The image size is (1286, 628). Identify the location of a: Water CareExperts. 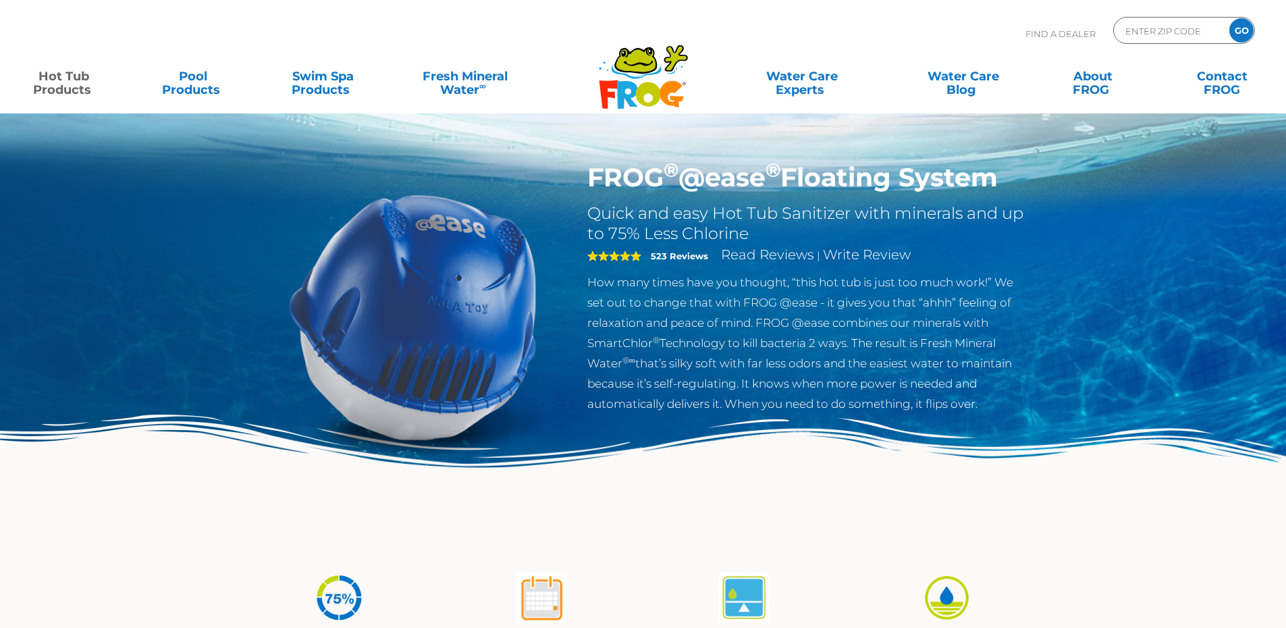
(802, 76).